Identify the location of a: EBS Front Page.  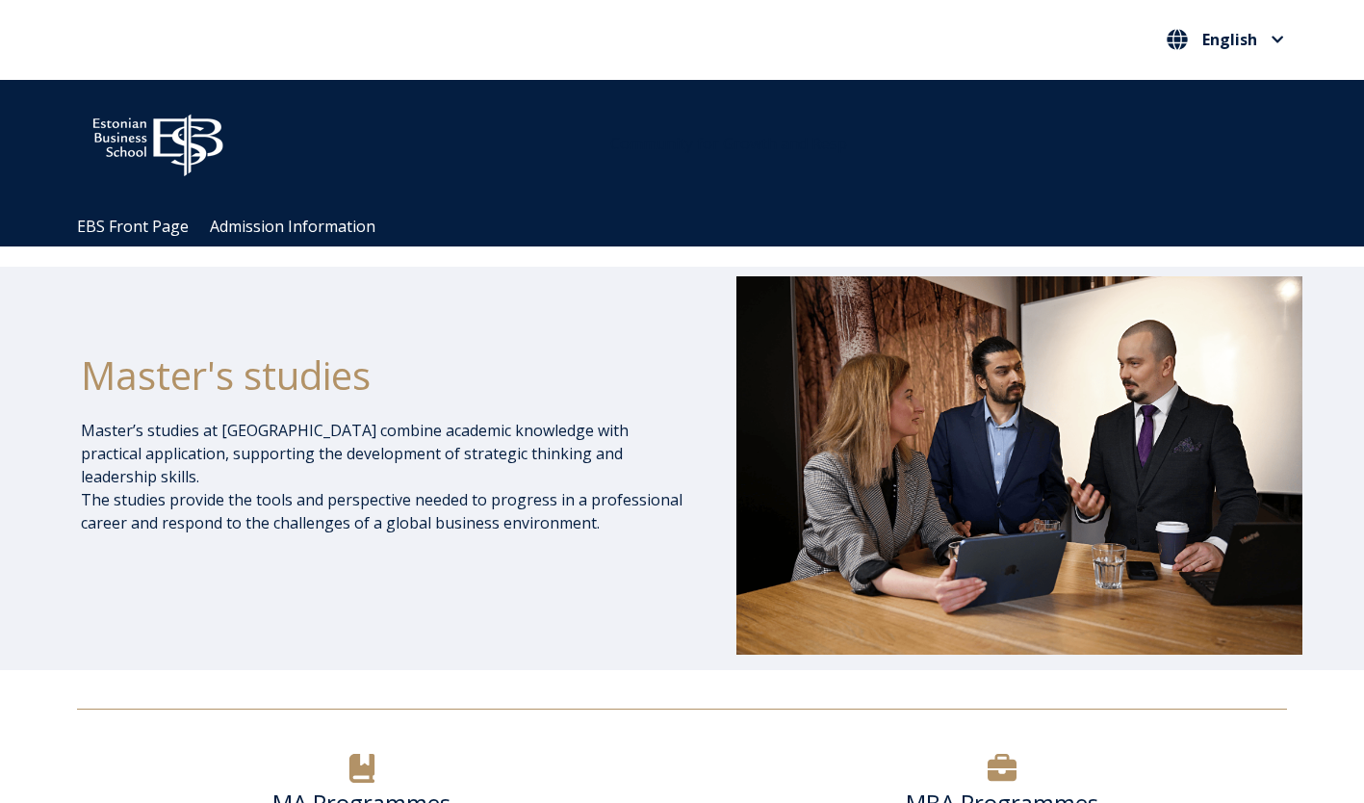
(133, 226).